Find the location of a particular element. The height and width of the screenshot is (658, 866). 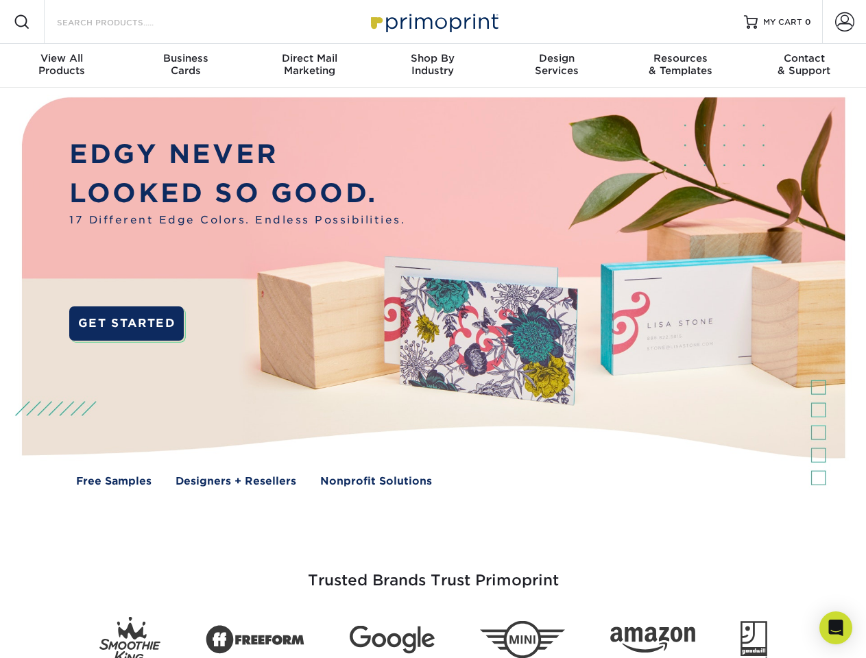

div: & Support is located at coordinates (804, 64).